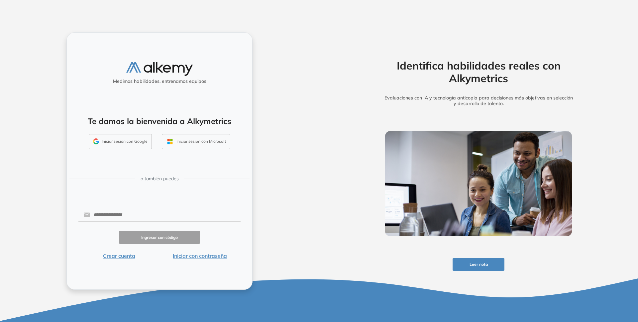 This screenshot has width=638, height=322. What do you see at coordinates (119, 256) in the screenshot?
I see `button: Crear cuenta` at bounding box center [119, 256].